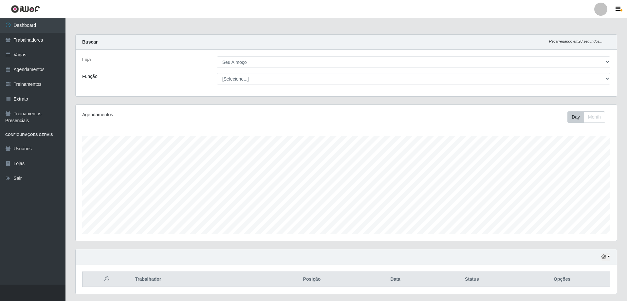 The image size is (627, 301). Describe the element at coordinates (396, 279) in the screenshot. I see `th: Data` at that location.